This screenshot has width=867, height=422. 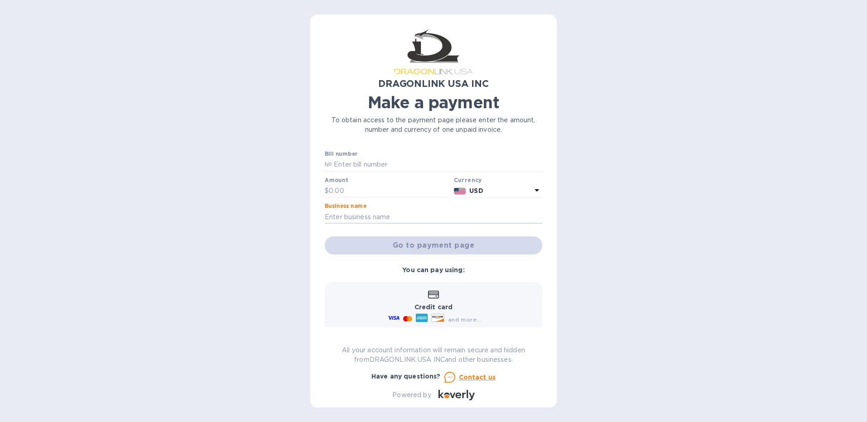 I want to click on p: All your account information will remain secure and hidden from DRAGONLINK USA INC and other busi..., so click(x=433, y=355).